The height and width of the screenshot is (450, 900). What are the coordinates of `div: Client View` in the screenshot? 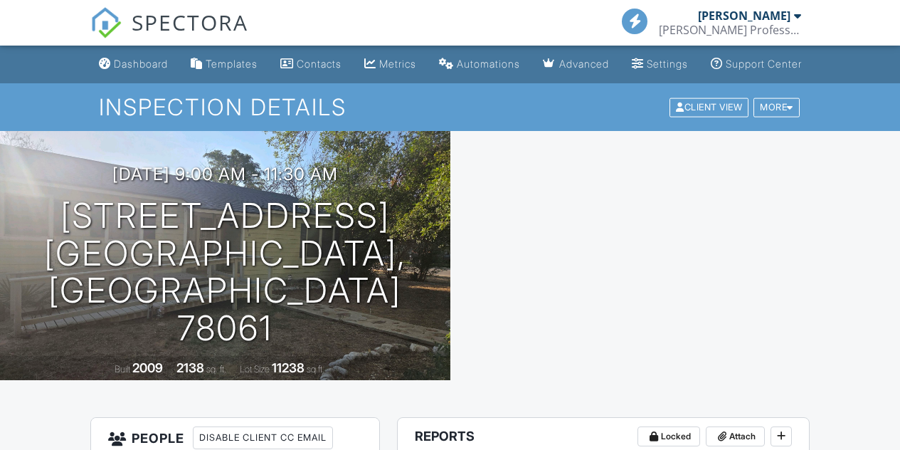 It's located at (709, 107).